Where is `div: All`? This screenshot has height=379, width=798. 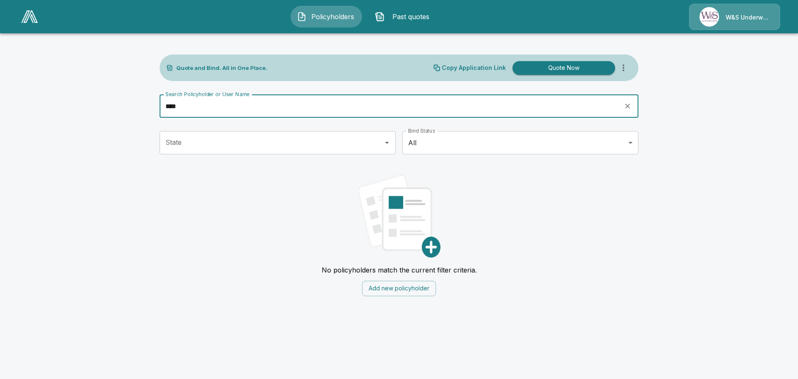
div: All is located at coordinates (520, 143).